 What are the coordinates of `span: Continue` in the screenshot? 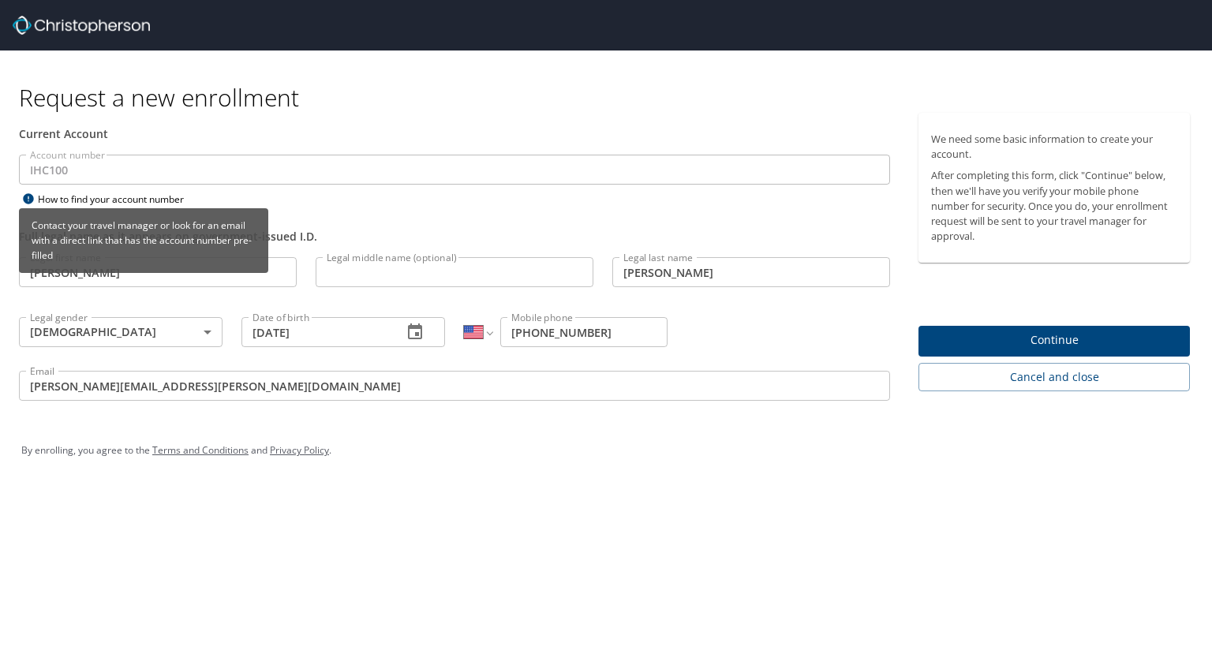 It's located at (1054, 340).